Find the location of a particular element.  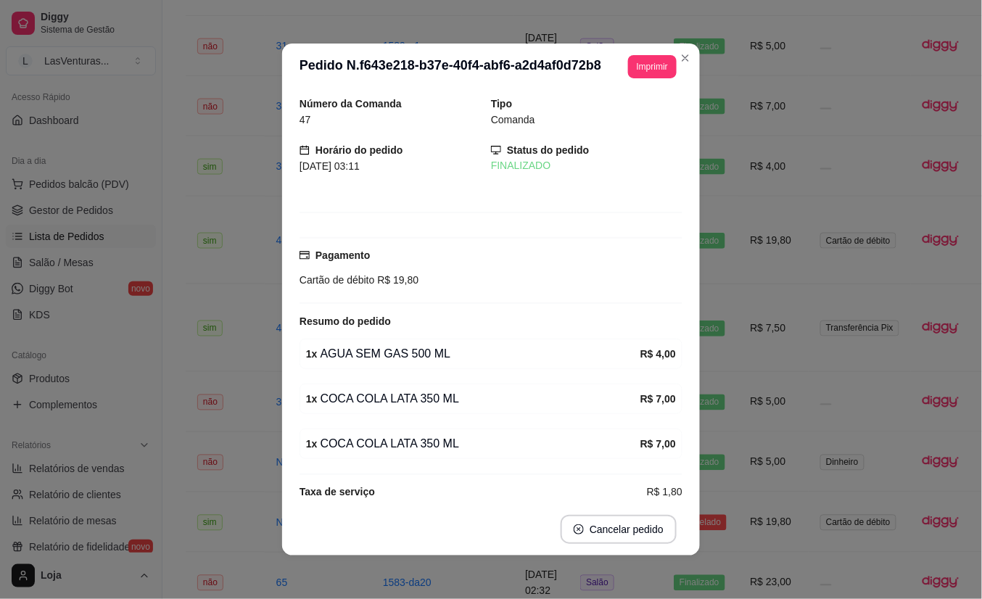

strong: Tipo is located at coordinates (501, 104).